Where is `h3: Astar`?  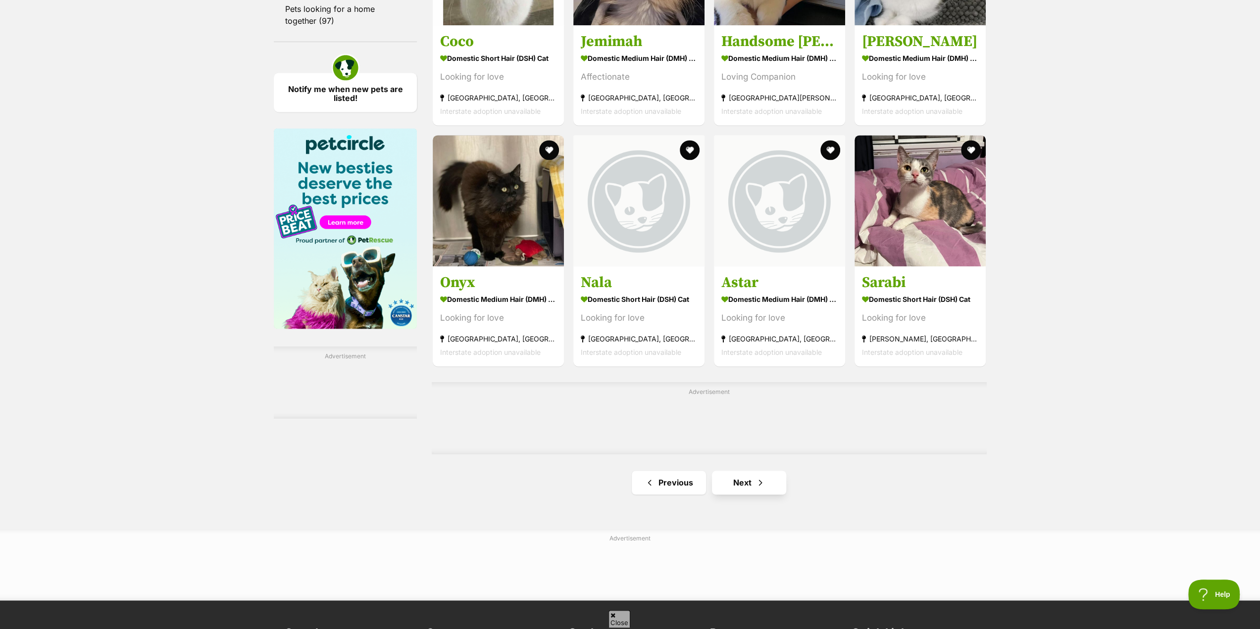 h3: Astar is located at coordinates (779, 283).